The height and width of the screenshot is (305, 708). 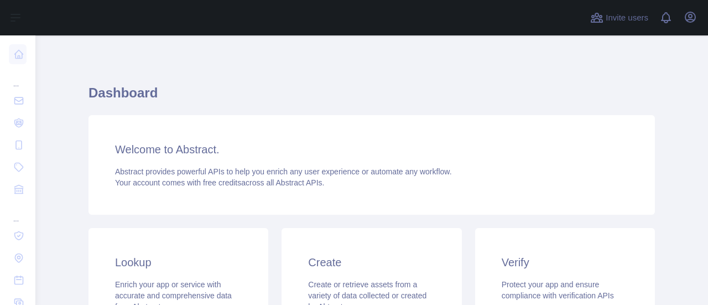 I want to click on h3: Create, so click(x=371, y=262).